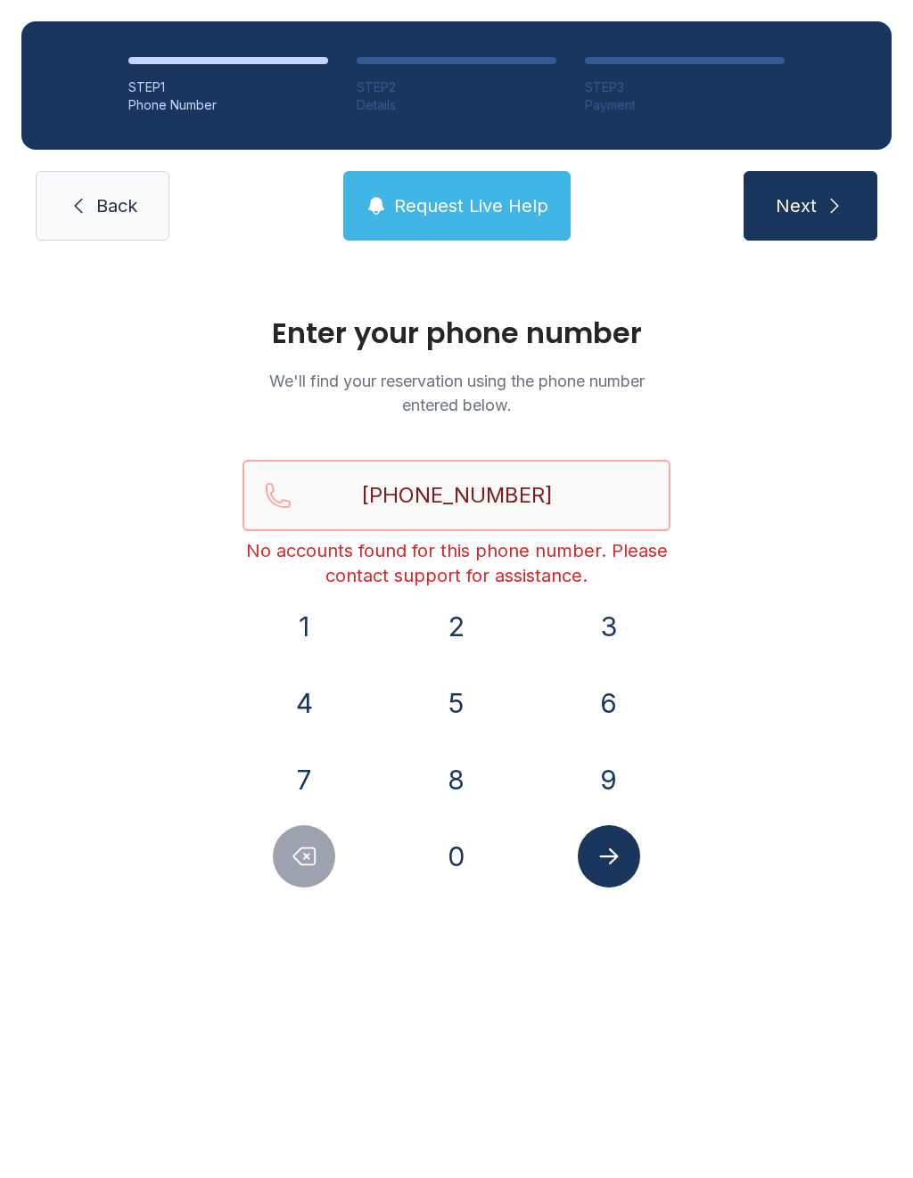  What do you see at coordinates (304, 856) in the screenshot?
I see `button: Delete number` at bounding box center [304, 856].